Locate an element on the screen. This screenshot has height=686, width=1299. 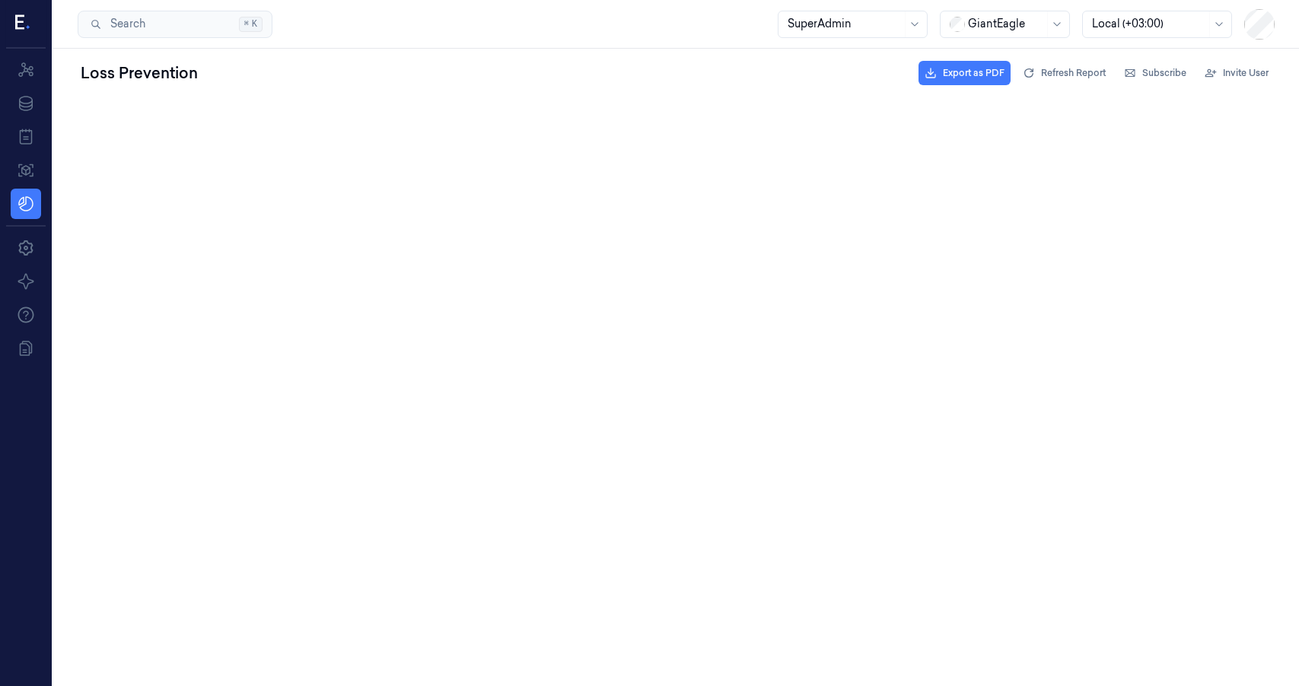
span: Refresh Report is located at coordinates (1073, 73).